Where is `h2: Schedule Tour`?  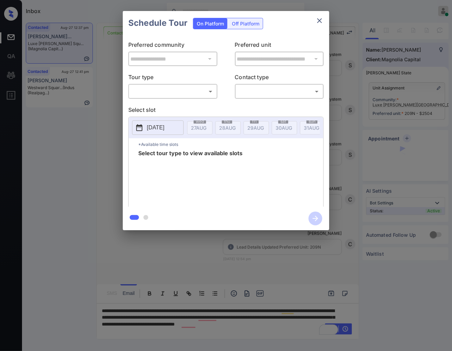
h2: Schedule Tour is located at coordinates (158, 23).